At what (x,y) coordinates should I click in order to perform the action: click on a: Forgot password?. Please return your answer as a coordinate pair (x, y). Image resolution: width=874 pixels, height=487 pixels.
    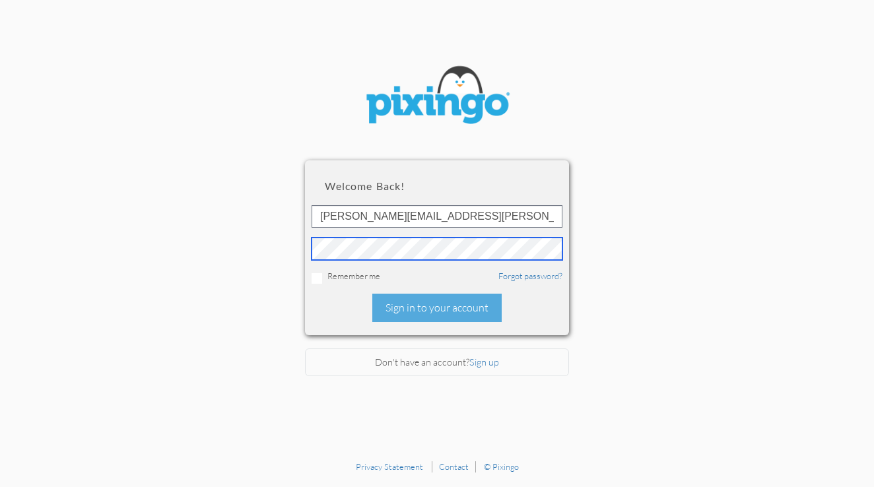
    Looking at the image, I should click on (530, 276).